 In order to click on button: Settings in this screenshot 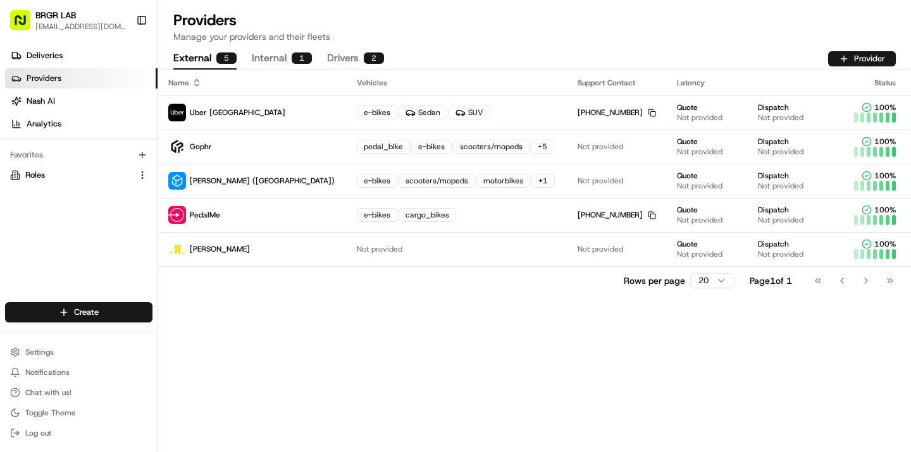, I will do `click(78, 353)`.